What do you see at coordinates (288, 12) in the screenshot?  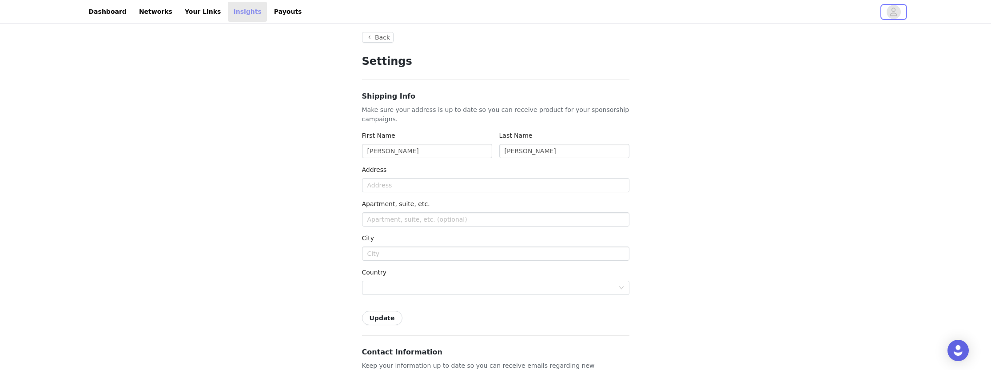 I see `a: Payouts` at bounding box center [288, 12].